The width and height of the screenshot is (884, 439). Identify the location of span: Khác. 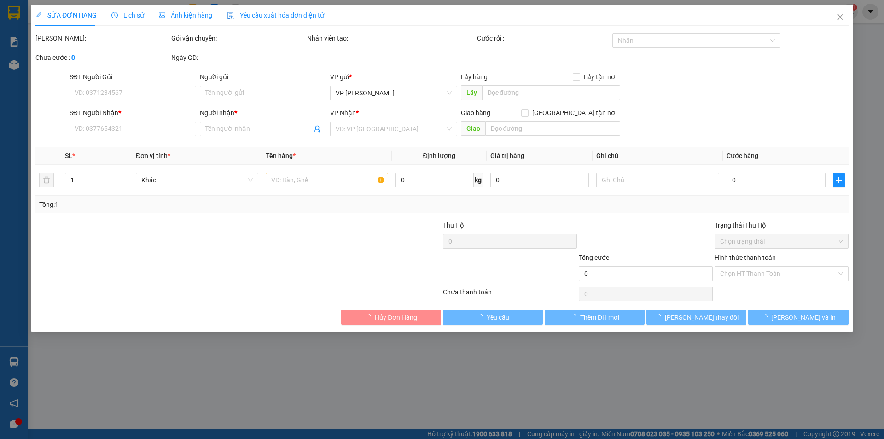
(197, 180).